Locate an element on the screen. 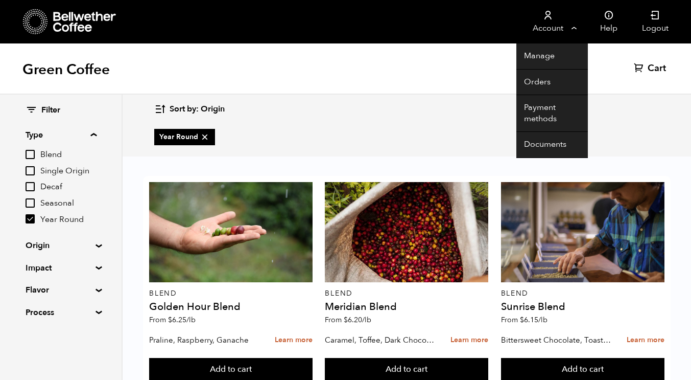 The width and height of the screenshot is (691, 380). a: Payment methods is located at coordinates (552, 113).